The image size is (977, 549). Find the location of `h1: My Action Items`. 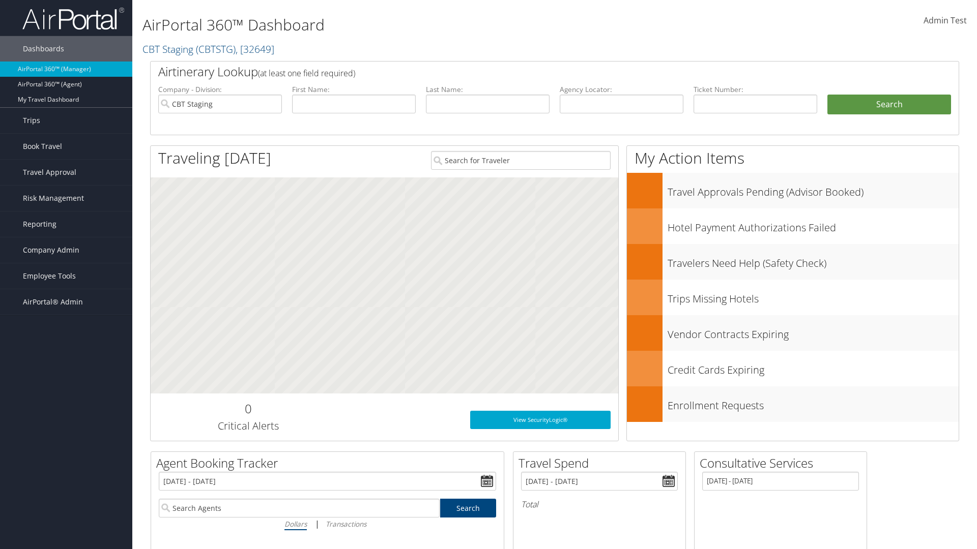

h1: My Action Items is located at coordinates (793, 158).